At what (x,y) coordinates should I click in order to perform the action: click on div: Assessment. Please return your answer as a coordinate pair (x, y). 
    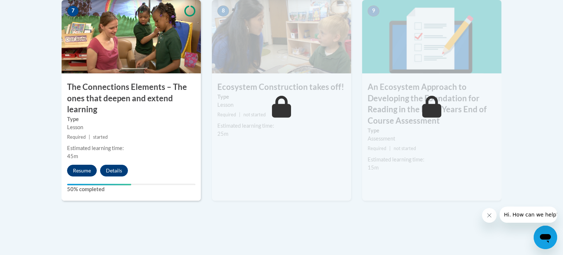
    Looking at the image, I should click on (432, 138).